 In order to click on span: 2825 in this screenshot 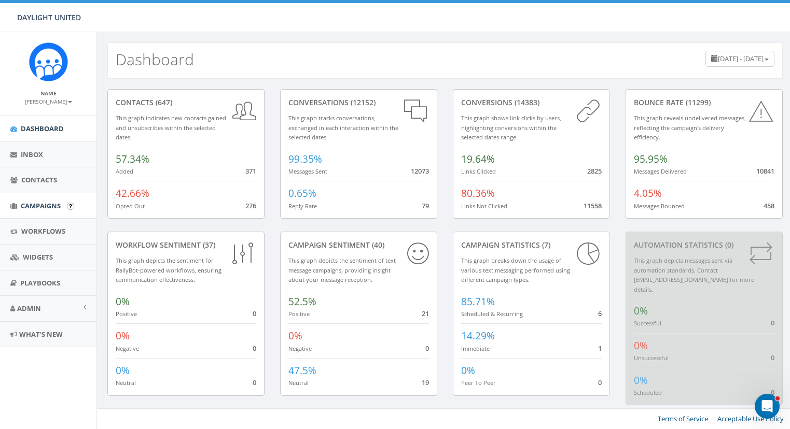, I will do `click(594, 171)`.